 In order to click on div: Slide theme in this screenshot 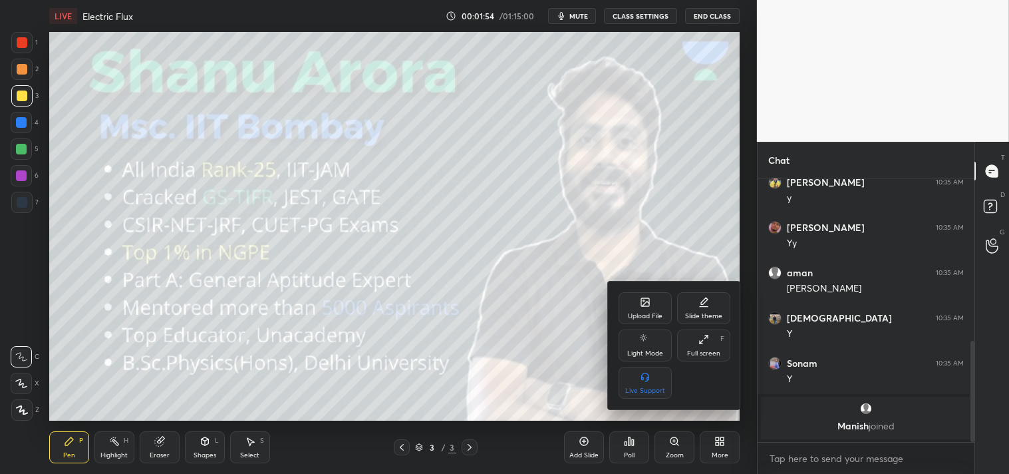, I will do `click(704, 316)`.